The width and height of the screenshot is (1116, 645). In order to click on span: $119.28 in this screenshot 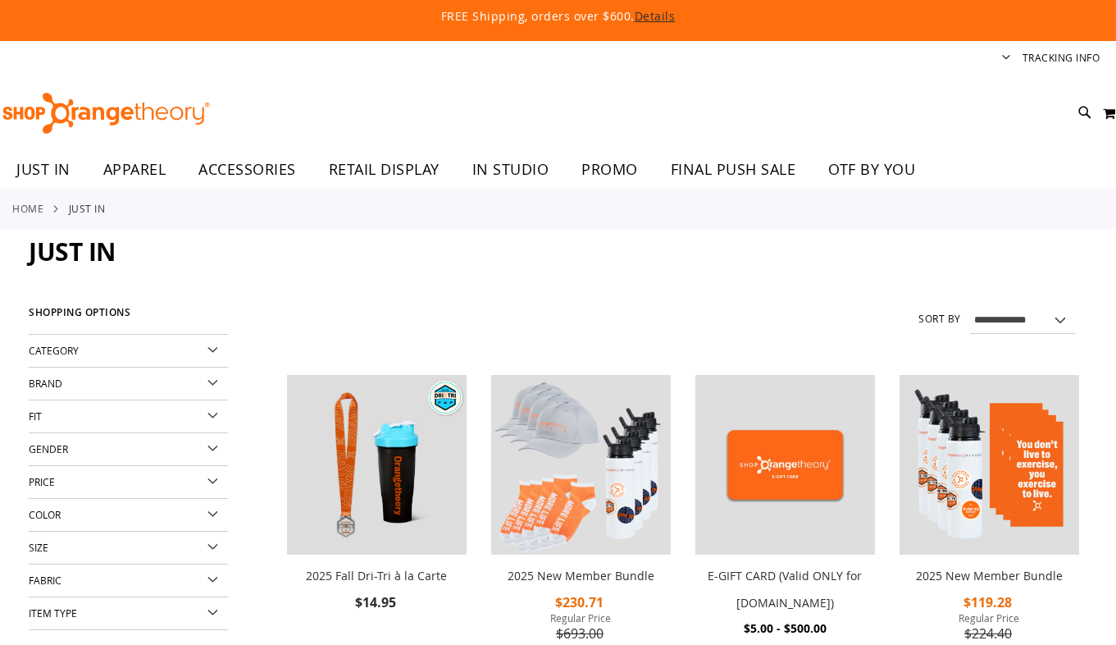, I will do `click(989, 602)`.